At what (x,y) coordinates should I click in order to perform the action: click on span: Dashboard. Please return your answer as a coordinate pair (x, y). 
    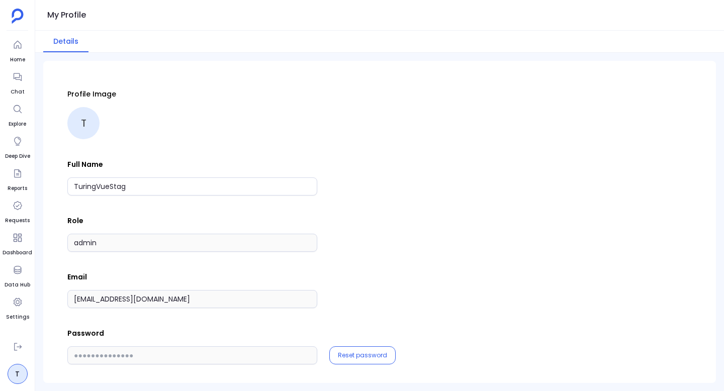
    Looking at the image, I should click on (17, 253).